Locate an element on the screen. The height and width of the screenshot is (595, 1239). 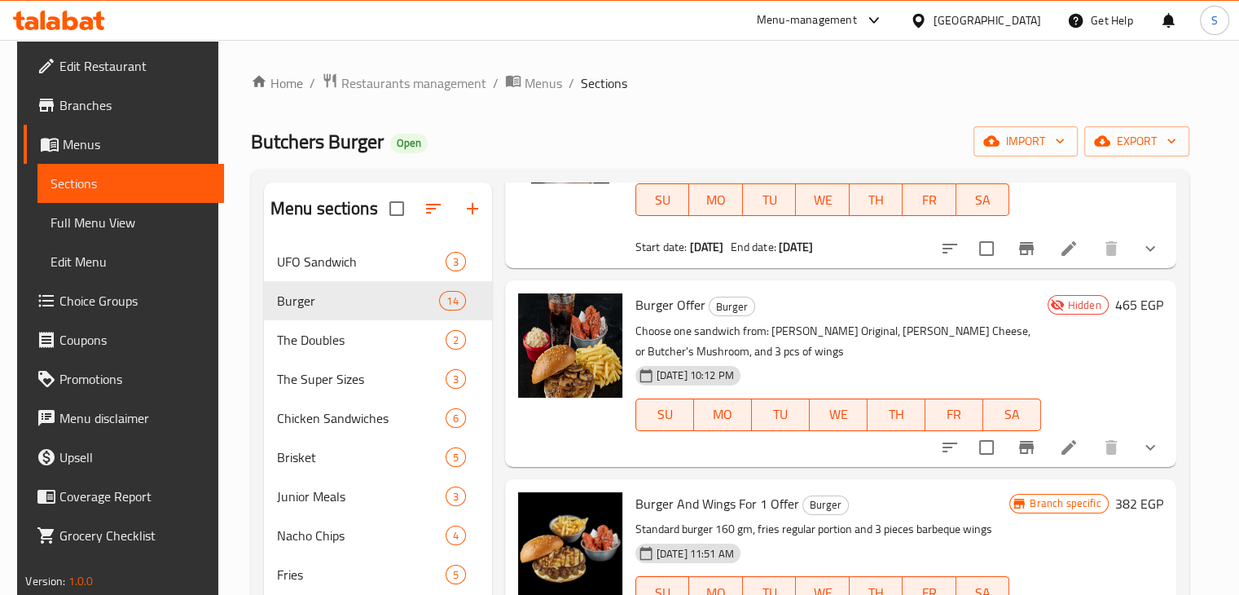
div: The Super Sizes is located at coordinates (361, 379).